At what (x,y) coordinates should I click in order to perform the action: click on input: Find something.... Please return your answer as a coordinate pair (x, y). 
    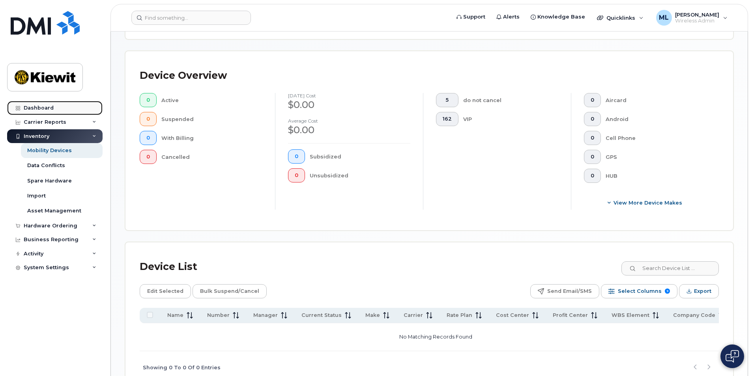
    Looking at the image, I should click on (191, 18).